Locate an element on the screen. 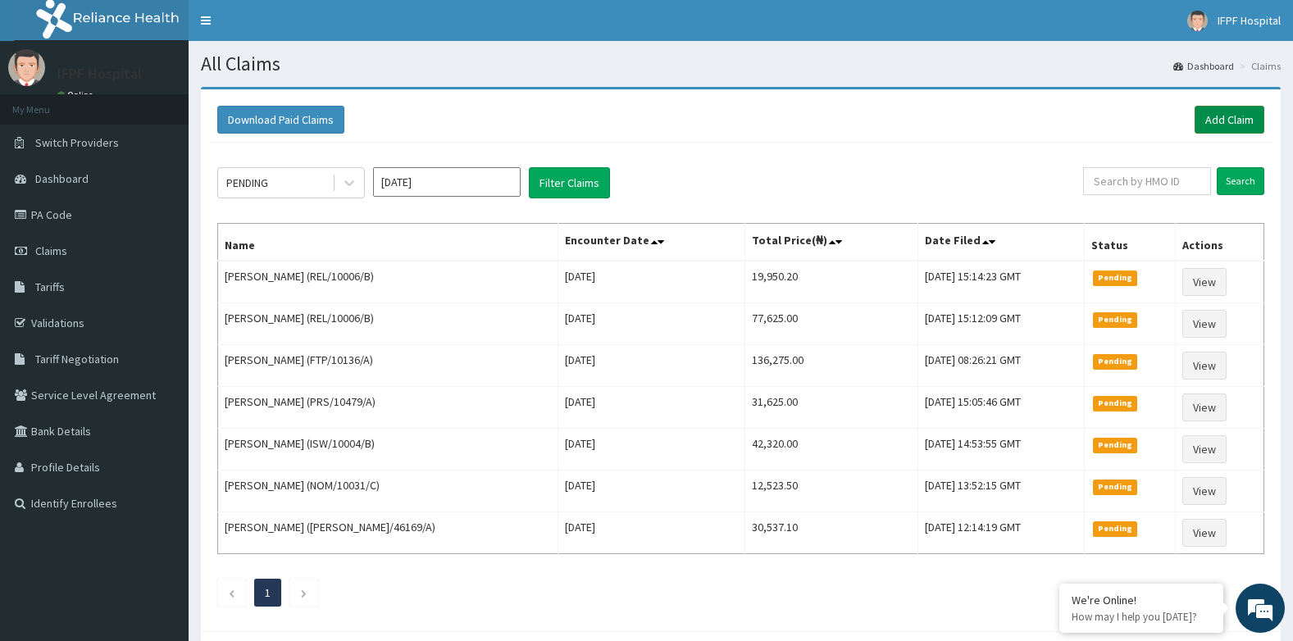  a: Dashboard is located at coordinates (1203, 66).